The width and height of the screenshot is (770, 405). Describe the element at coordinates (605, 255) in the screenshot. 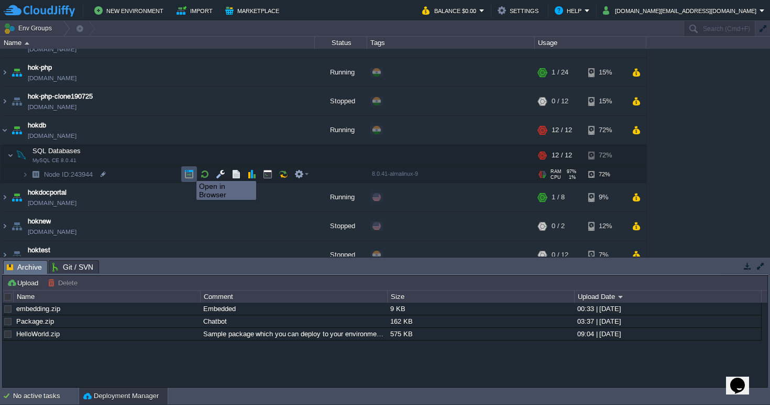

I see `div: 7%` at that location.